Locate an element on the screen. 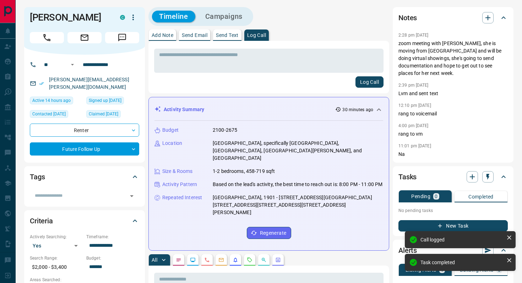  p: Timeframe: is located at coordinates (113, 237).